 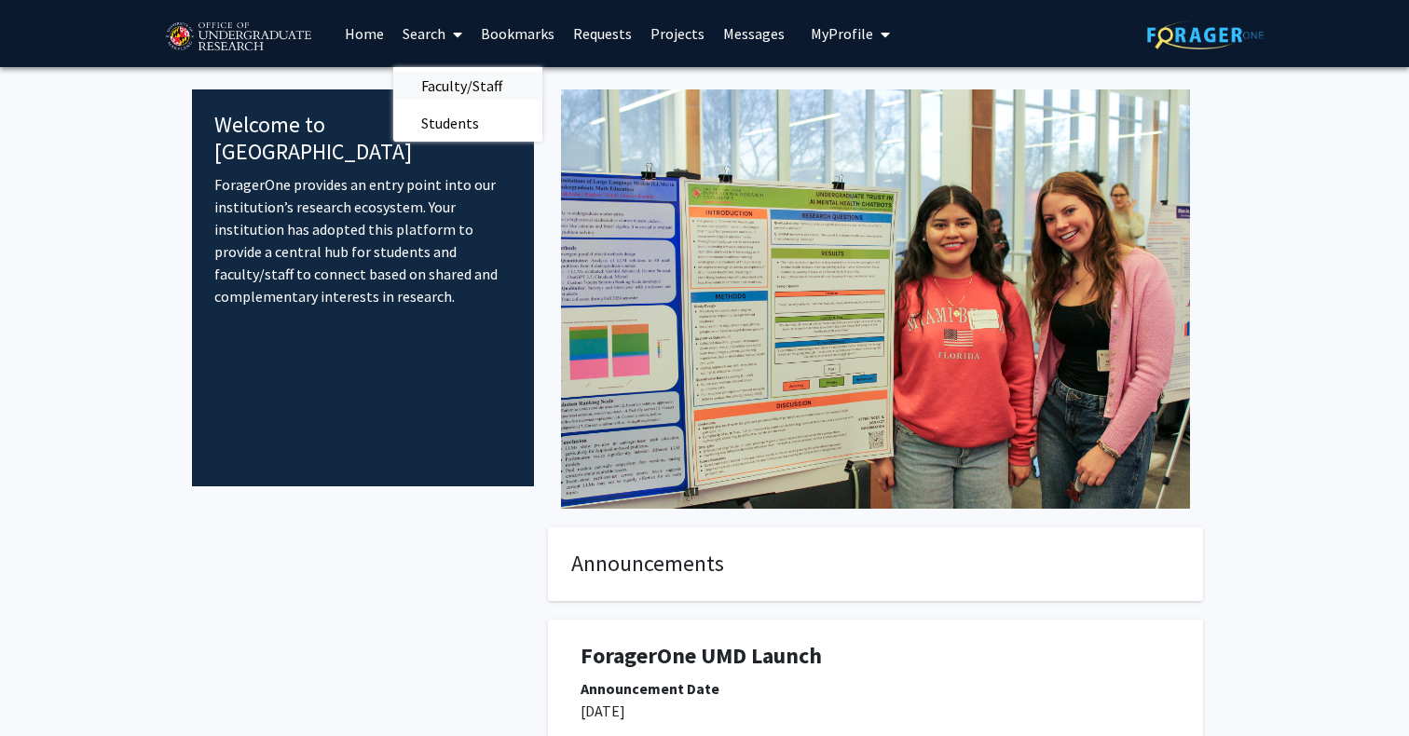 What do you see at coordinates (364, 34) in the screenshot?
I see `a: Home` at bounding box center [364, 34].